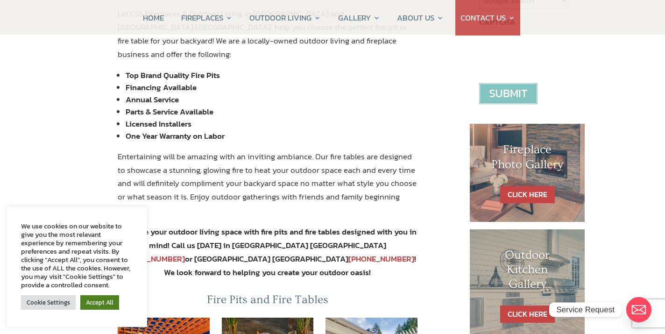 The image size is (665, 334). I want to click on div: We use cookies on our website to give you the most relevant experience by remembering your prefer..., so click(77, 256).